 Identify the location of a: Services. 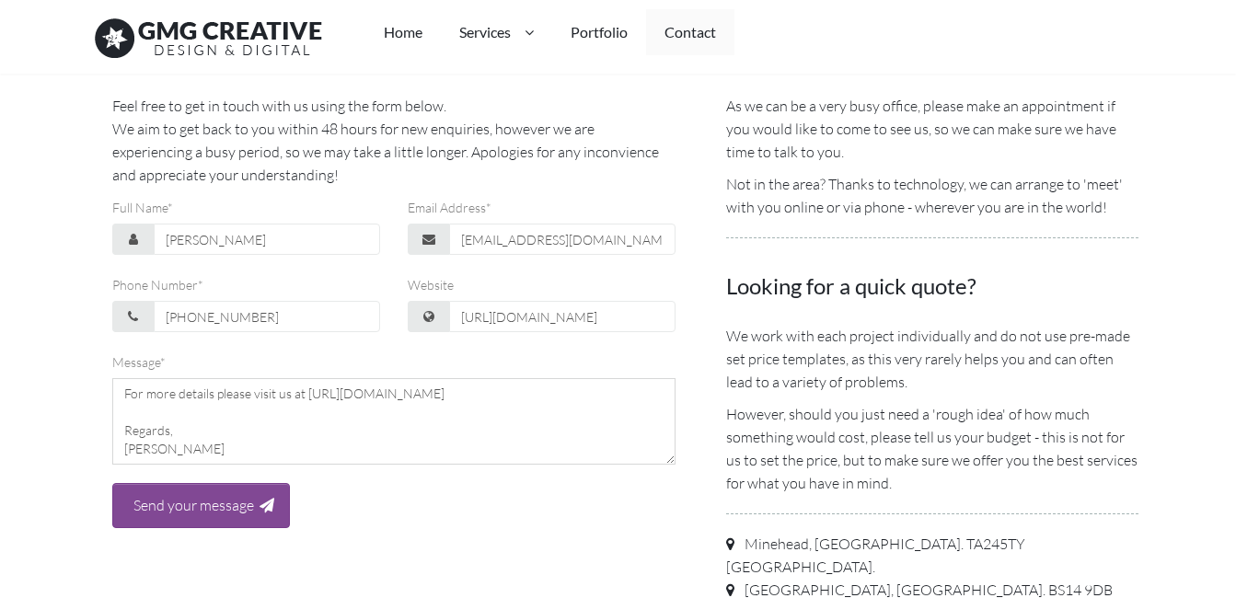
(496, 32).